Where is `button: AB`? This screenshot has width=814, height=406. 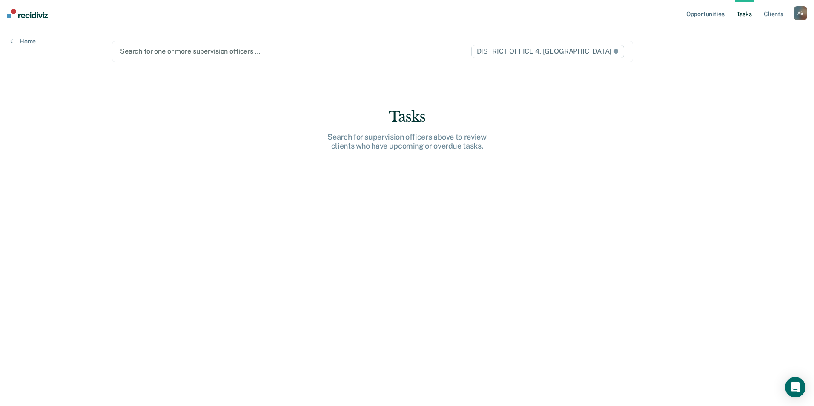 button: AB is located at coordinates (800, 13).